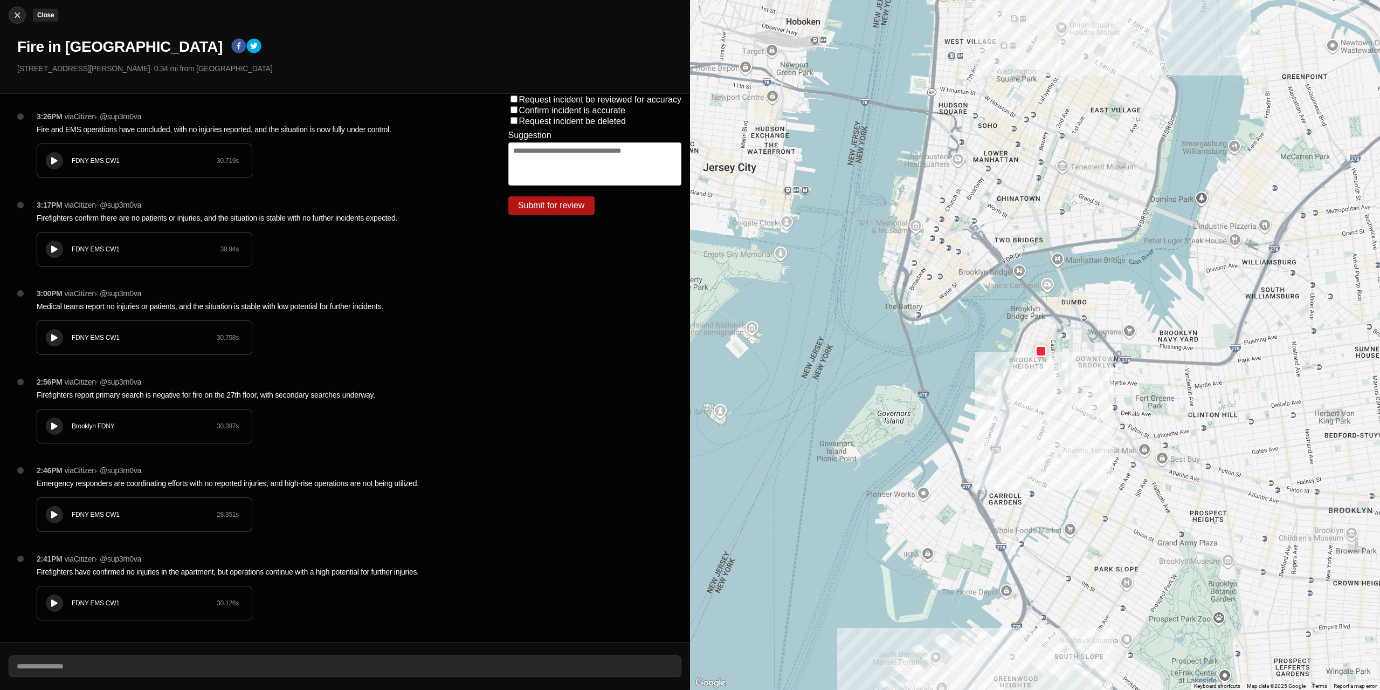 Image resolution: width=1380 pixels, height=690 pixels. I want to click on p: Medical teams report no injuries or patients, and the situation is stable with low potential for ..., so click(251, 306).